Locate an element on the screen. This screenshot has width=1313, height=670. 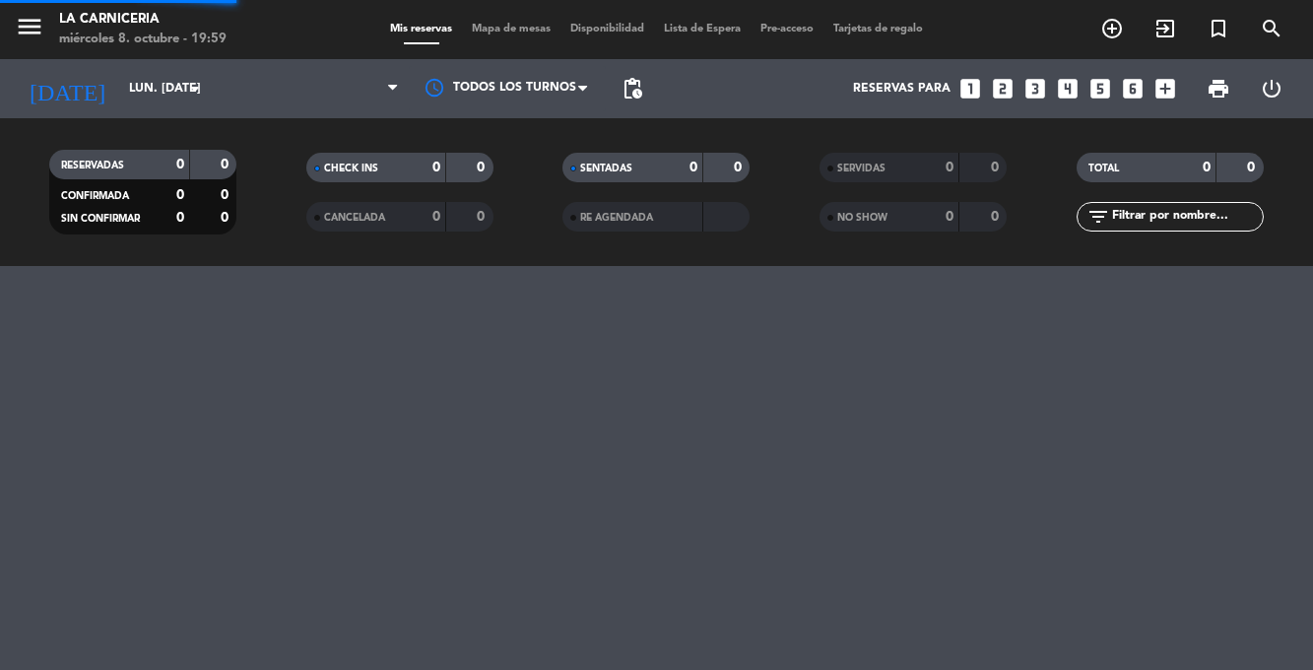
span: Mapa de mesas is located at coordinates (511, 29).